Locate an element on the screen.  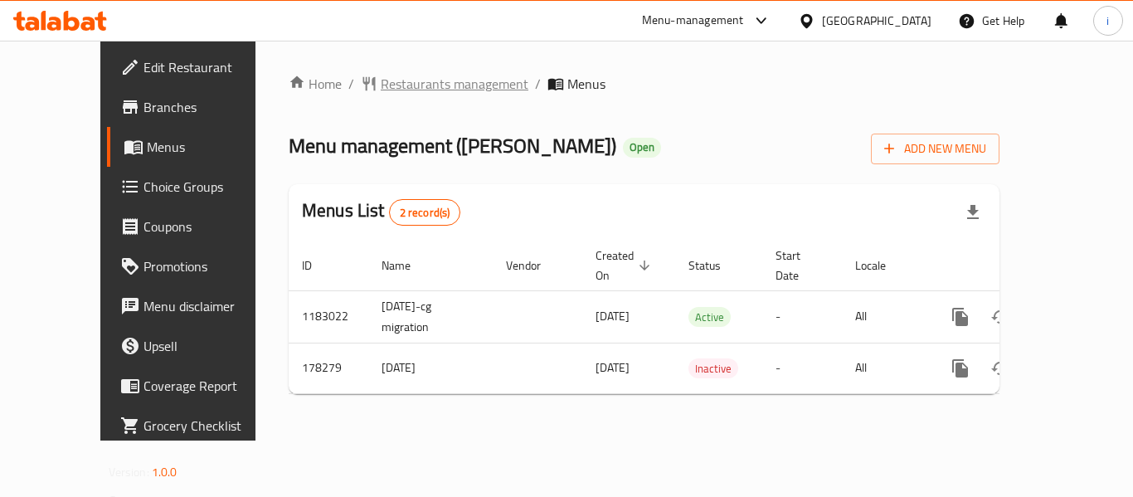
span: Start Date is located at coordinates (799, 265).